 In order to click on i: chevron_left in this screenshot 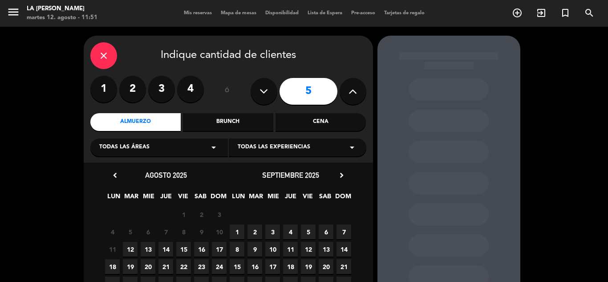, I will do `click(115, 175)`.